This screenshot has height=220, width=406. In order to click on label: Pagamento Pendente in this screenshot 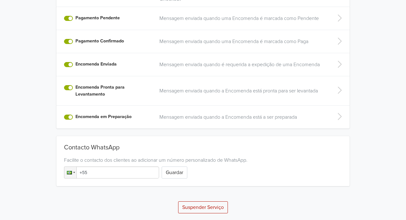, I will do `click(98, 18)`.